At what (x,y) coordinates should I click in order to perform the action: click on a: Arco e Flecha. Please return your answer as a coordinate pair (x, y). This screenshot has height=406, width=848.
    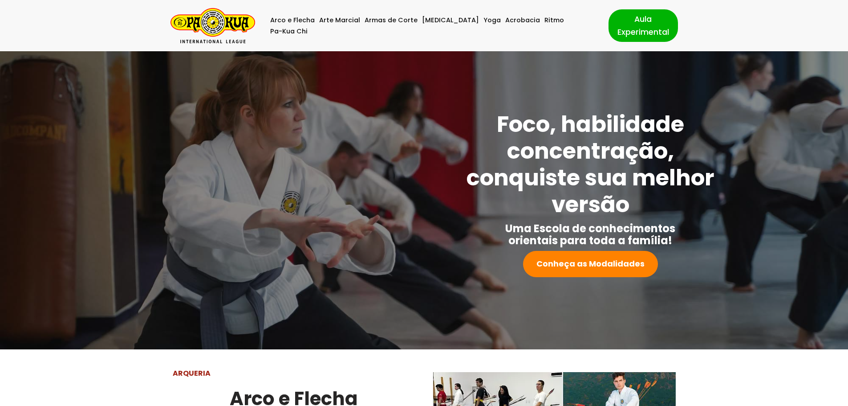
    Looking at the image, I should click on (292, 20).